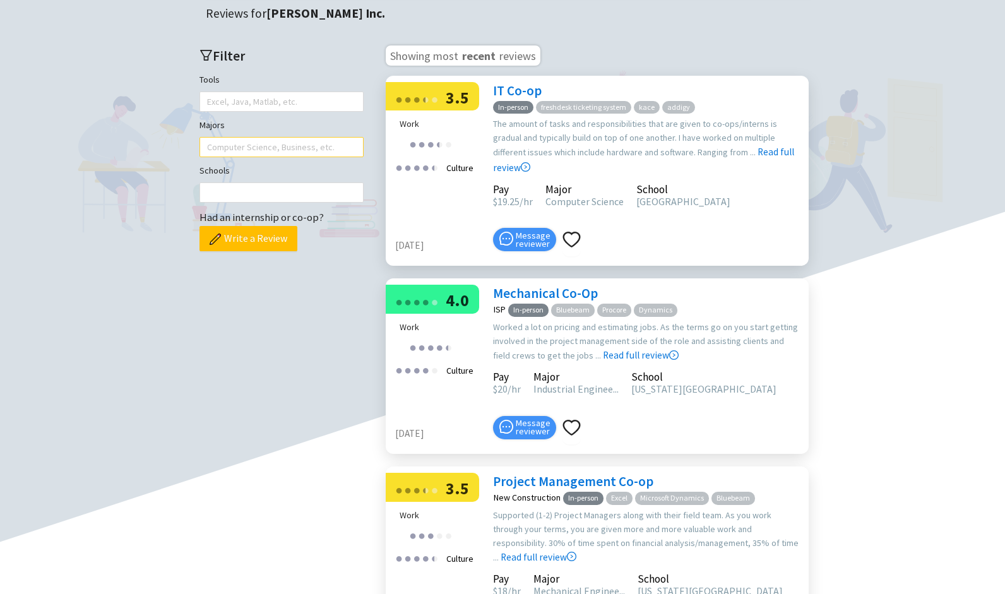 The height and width of the screenshot is (594, 1005). Describe the element at coordinates (648, 341) in the screenshot. I see `div: Worked a lot on pricing and estimating jobs. As the terms go on you start getting involved in the...` at that location.